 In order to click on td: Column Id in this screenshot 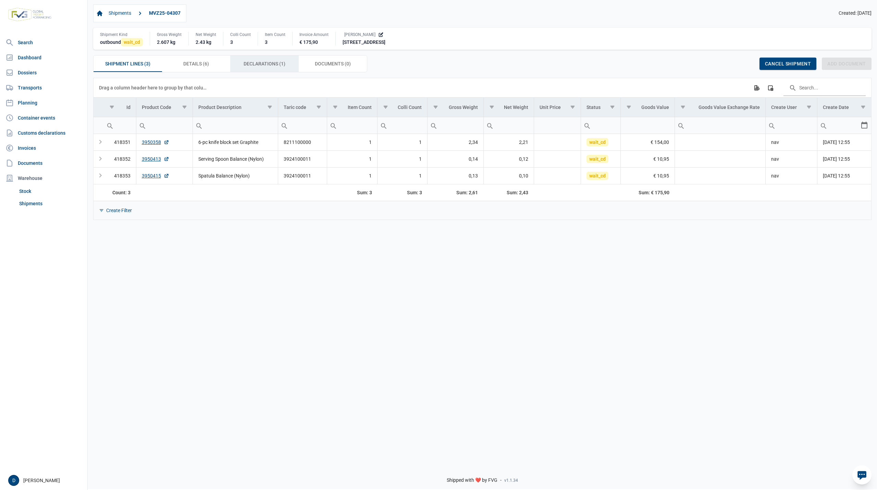, I will do `click(120, 107)`.